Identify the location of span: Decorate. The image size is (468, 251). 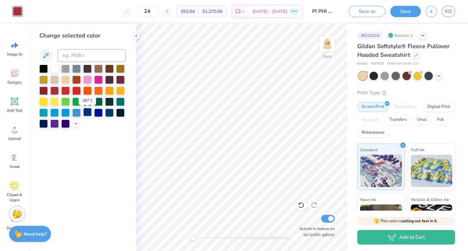
(15, 228).